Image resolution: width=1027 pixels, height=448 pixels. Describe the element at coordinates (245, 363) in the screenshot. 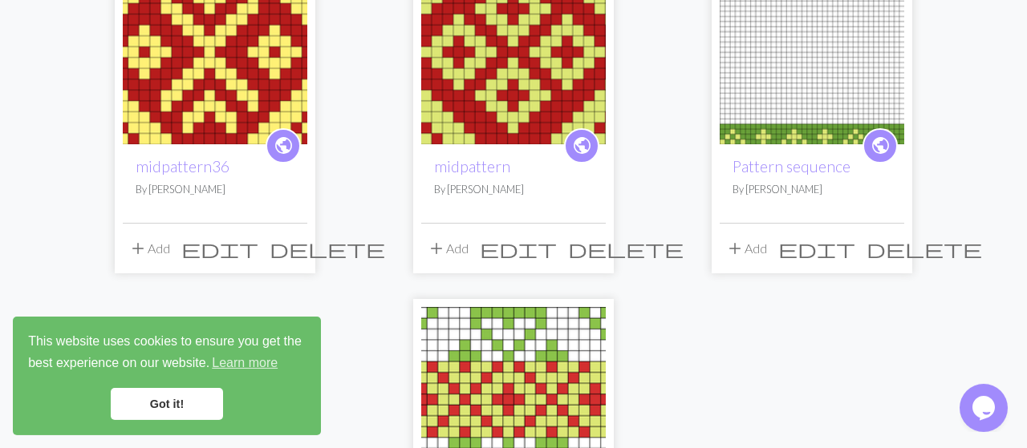

I see `a: learn more about cookies` at that location.